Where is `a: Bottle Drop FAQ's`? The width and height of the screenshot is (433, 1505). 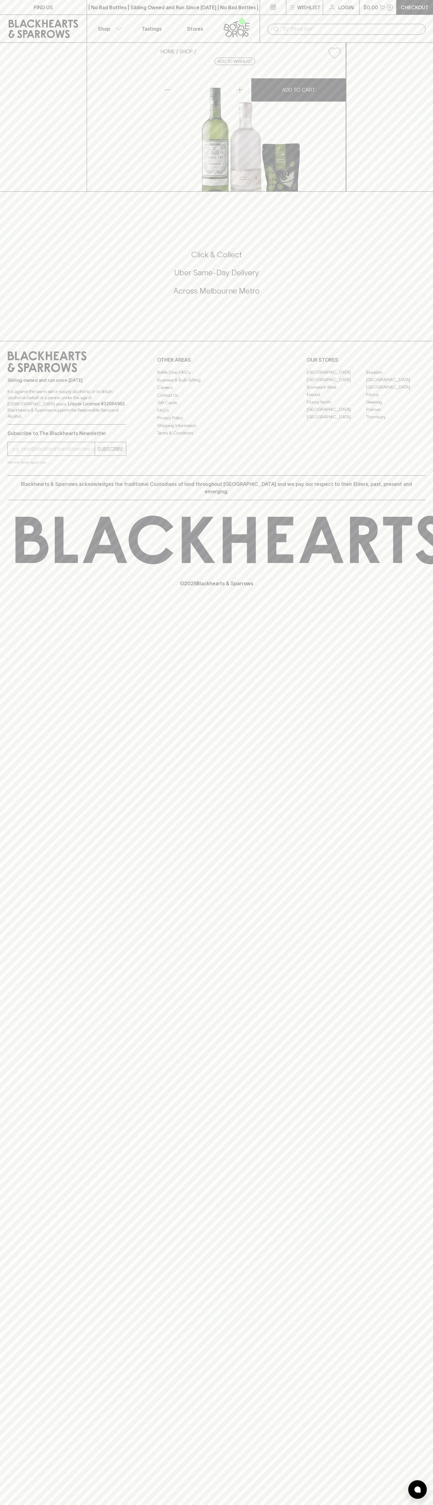
a: Bottle Drop FAQ's is located at coordinates (217, 372).